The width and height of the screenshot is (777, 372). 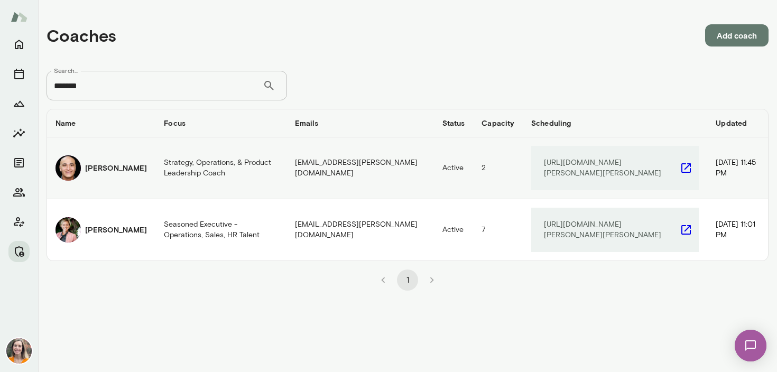 What do you see at coordinates (19, 44) in the screenshot?
I see `button: Home` at bounding box center [19, 44].